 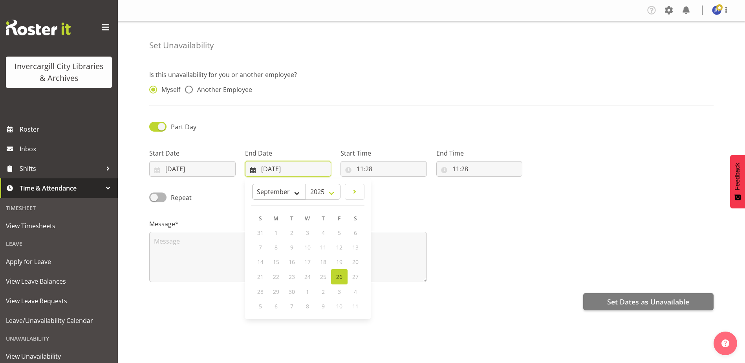 What do you see at coordinates (67, 129) in the screenshot?
I see `span: Roster` at bounding box center [67, 129].